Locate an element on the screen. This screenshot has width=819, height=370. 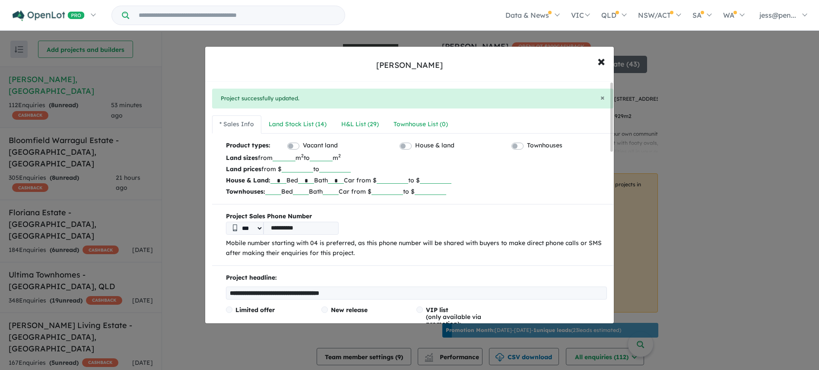
p: from $ to is located at coordinates (416, 169).